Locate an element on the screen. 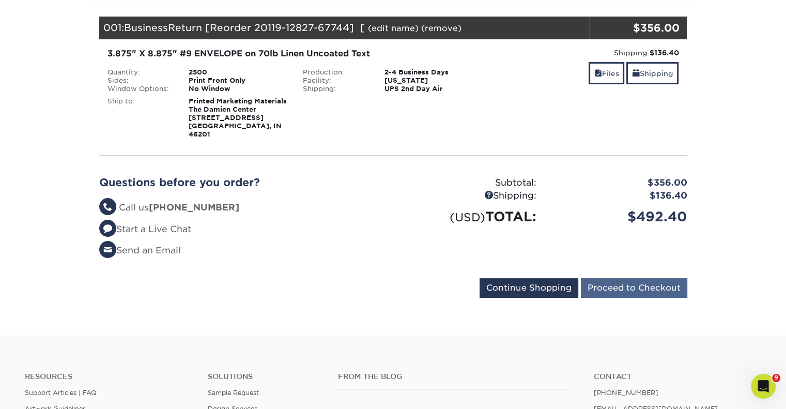 This screenshot has width=786, height=409. a: (edit name) is located at coordinates (393, 28).